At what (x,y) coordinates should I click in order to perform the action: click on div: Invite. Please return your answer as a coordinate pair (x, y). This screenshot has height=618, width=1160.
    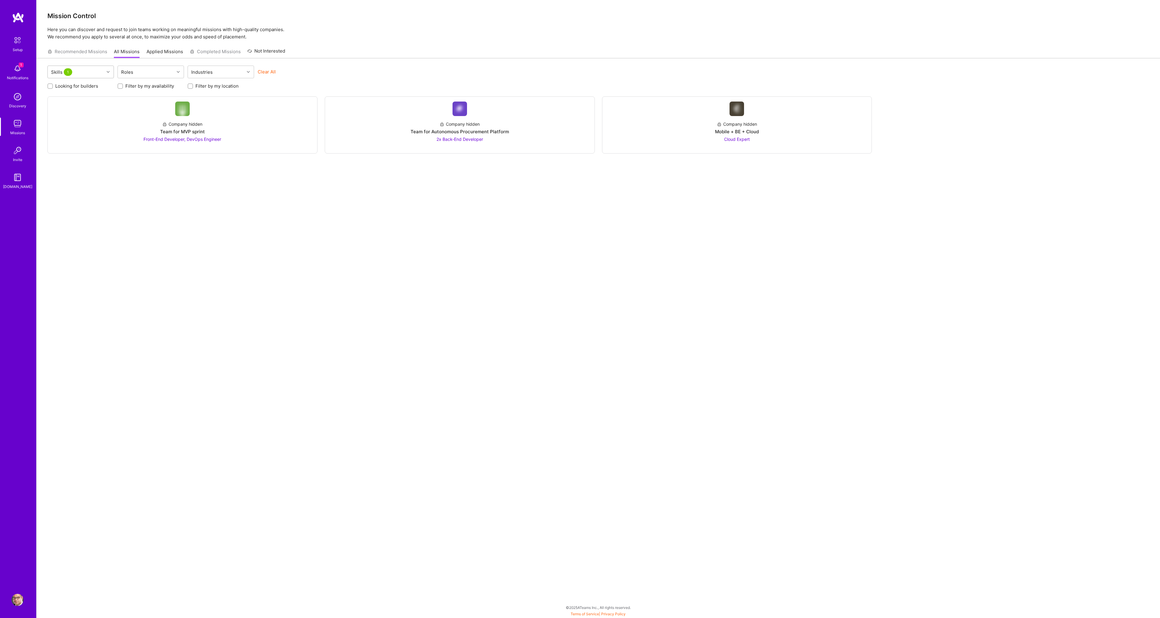
    Looking at the image, I should click on (18, 159).